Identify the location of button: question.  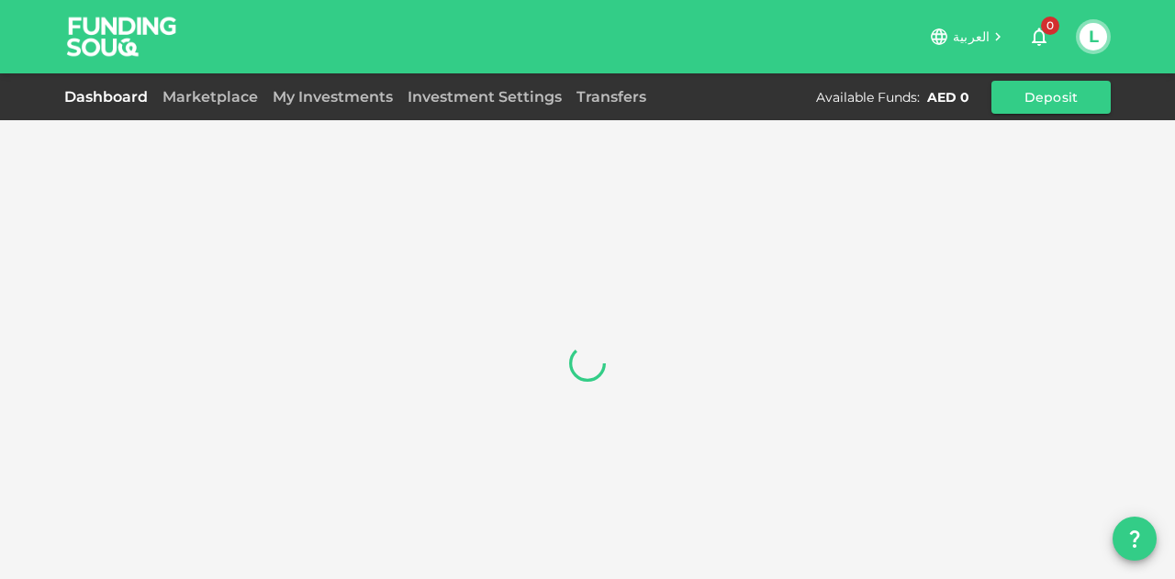
(1135, 539).